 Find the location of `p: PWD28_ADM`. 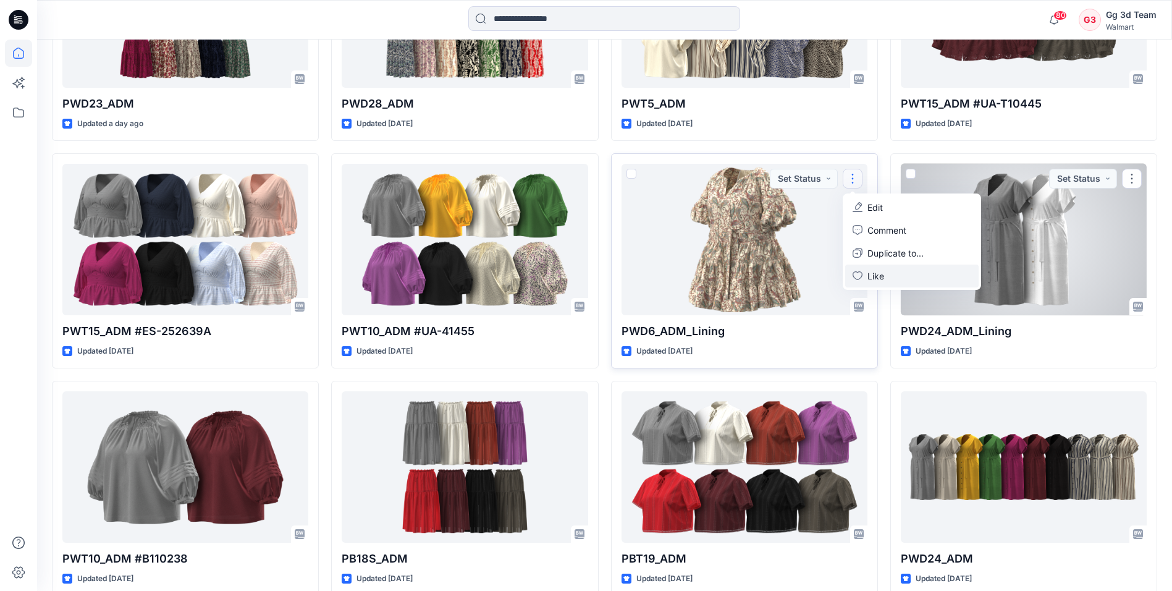

p: PWD28_ADM is located at coordinates (465, 104).